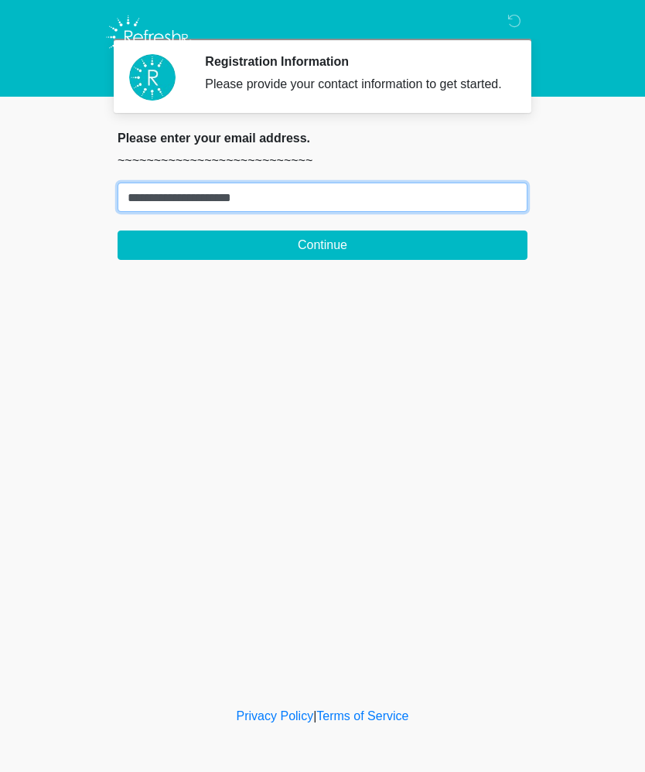 This screenshot has width=645, height=772. What do you see at coordinates (354, 84) in the screenshot?
I see `div: Please provide your contact information to get started.` at bounding box center [354, 84].